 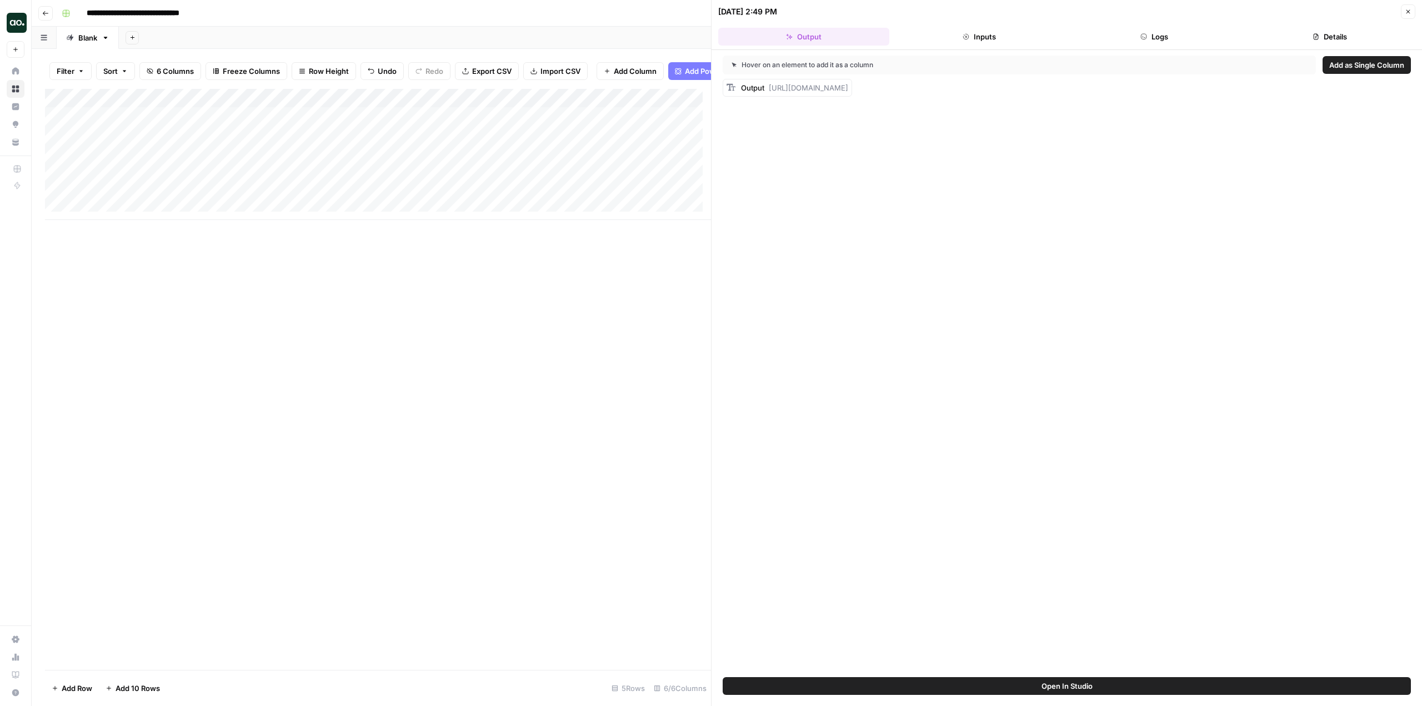 What do you see at coordinates (16, 657) in the screenshot?
I see `a: Usage` at bounding box center [16, 657].